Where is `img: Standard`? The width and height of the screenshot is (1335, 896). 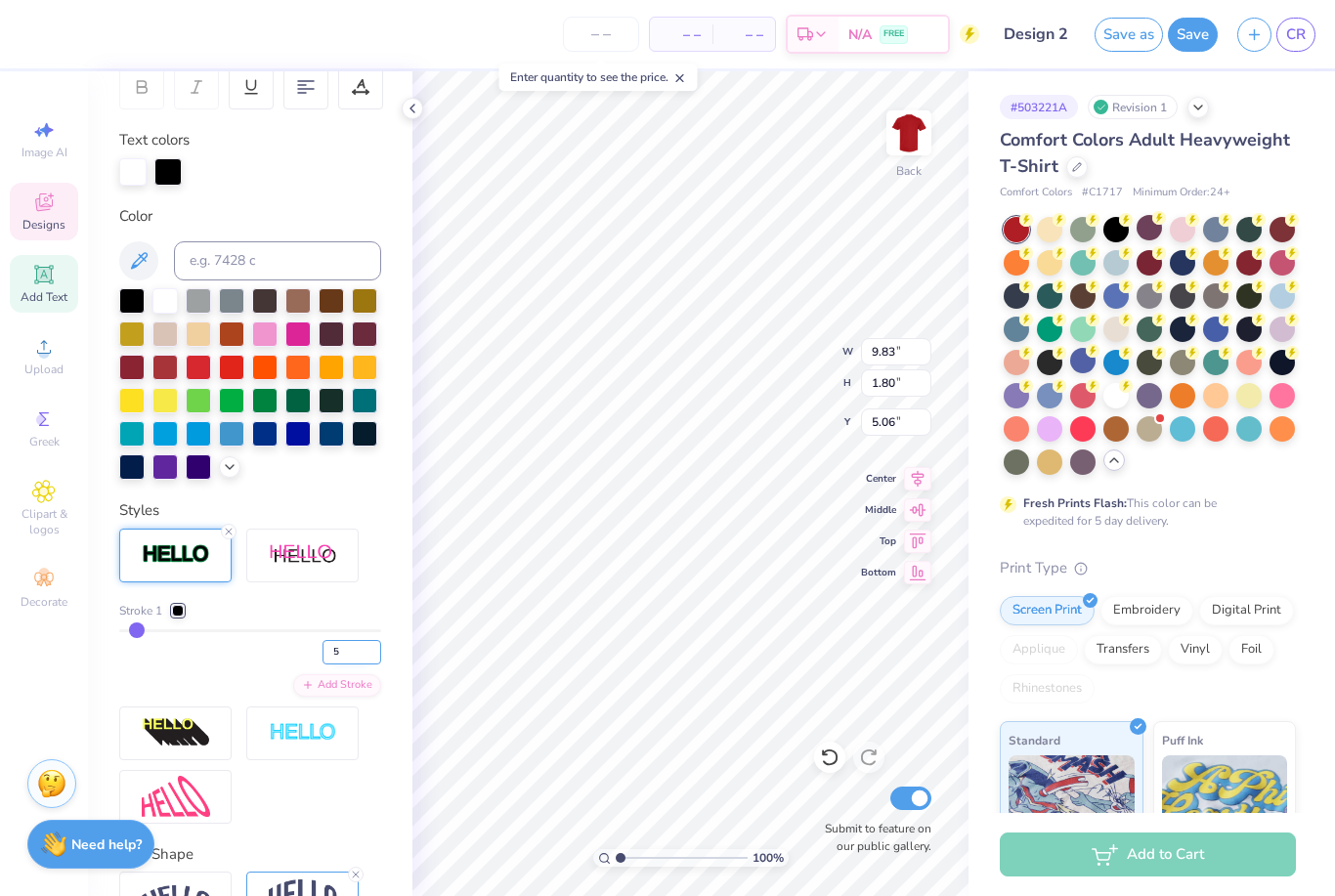
img: Standard is located at coordinates (1071, 804).